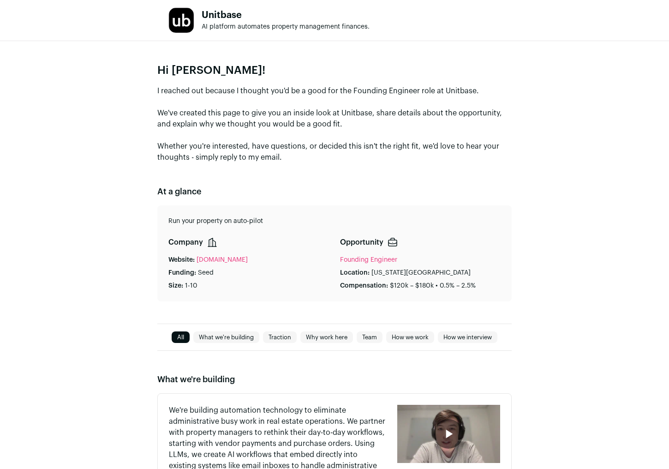  What do you see at coordinates (467, 337) in the screenshot?
I see `a: How we interview` at bounding box center [467, 337].